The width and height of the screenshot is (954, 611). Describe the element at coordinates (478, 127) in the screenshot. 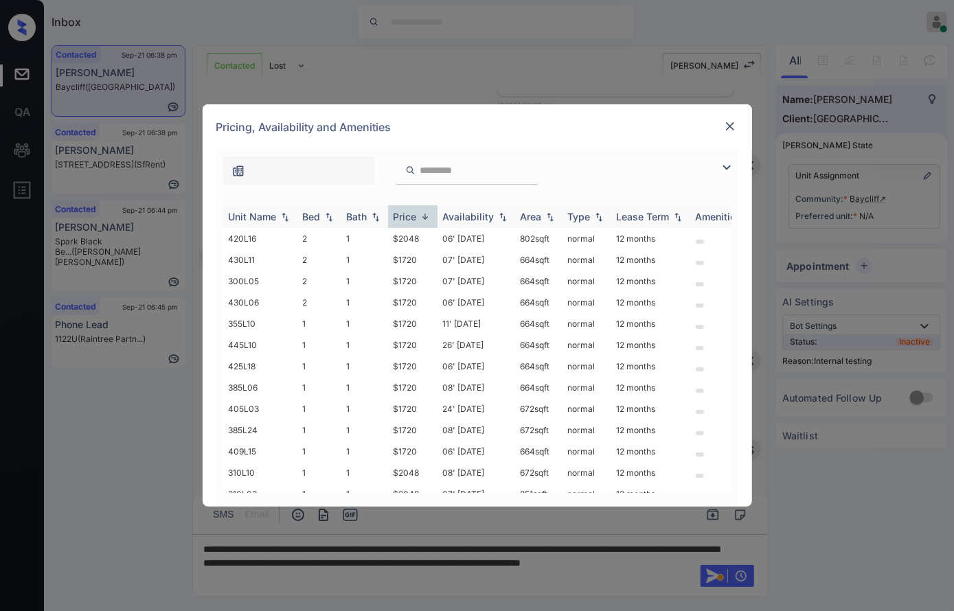

I see `div: Pricing, Availability and Amenities` at that location.